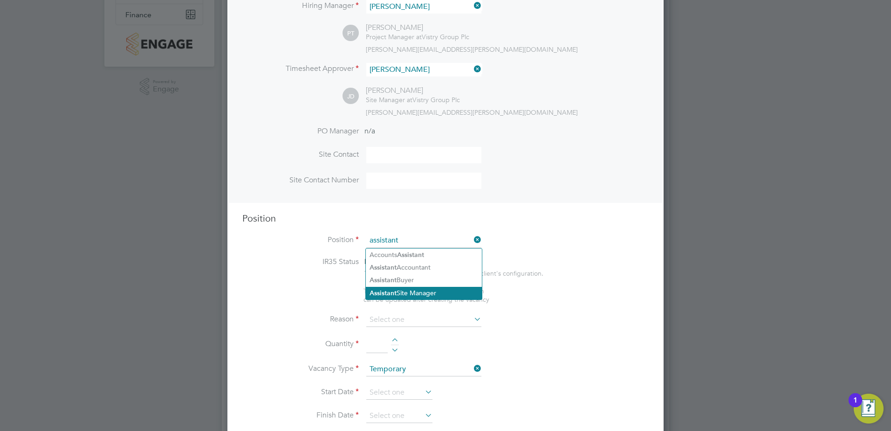  What do you see at coordinates (402, 261) in the screenshot?
I see `span: Disabled for this client.` at bounding box center [402, 261].